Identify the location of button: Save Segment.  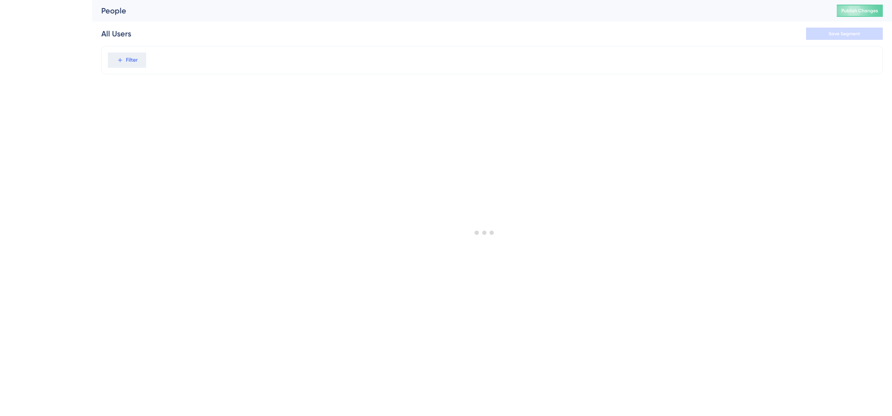
(844, 34).